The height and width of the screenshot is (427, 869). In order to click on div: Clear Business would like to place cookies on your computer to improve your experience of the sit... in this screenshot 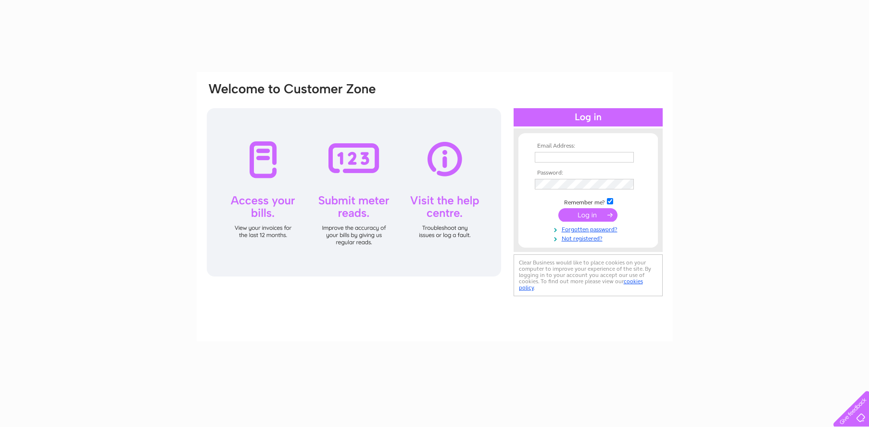, I will do `click(588, 275)`.